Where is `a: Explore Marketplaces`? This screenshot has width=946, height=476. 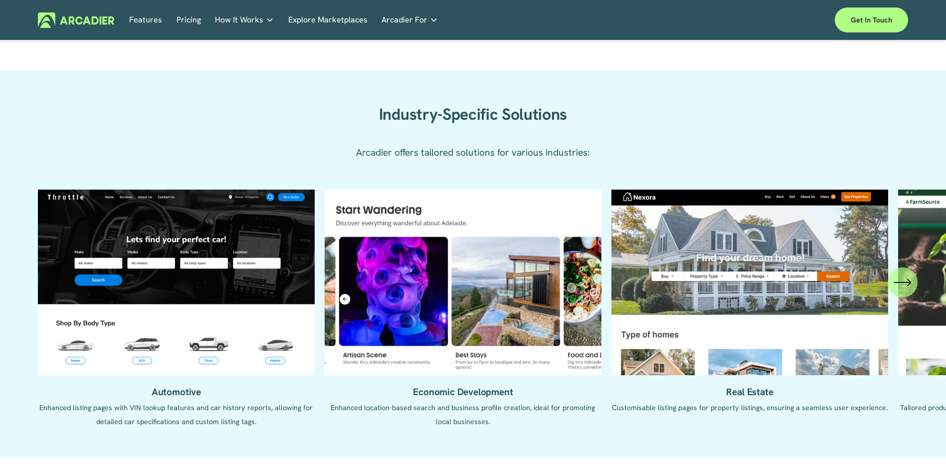 a: Explore Marketplaces is located at coordinates (328, 20).